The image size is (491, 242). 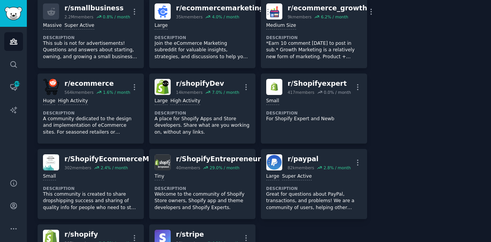 I want to click on p: A community dedicated to the design and implementation of eCommerce sites. For seasoned retailers..., so click(x=91, y=126).